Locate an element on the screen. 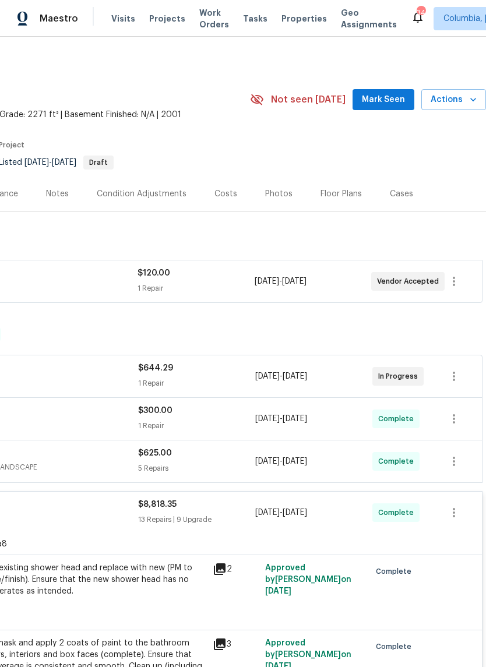 The width and height of the screenshot is (486, 667). span: Vendor Accepted is located at coordinates (410, 281).